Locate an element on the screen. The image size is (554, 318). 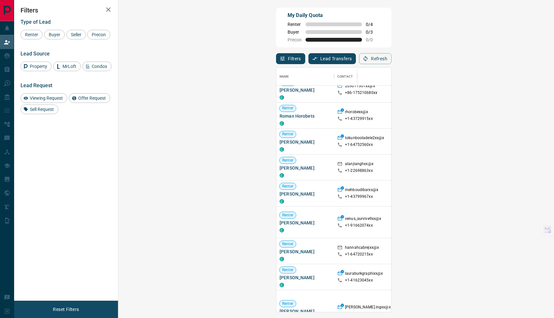
p: +1- 41623045xx is located at coordinates (358, 280).